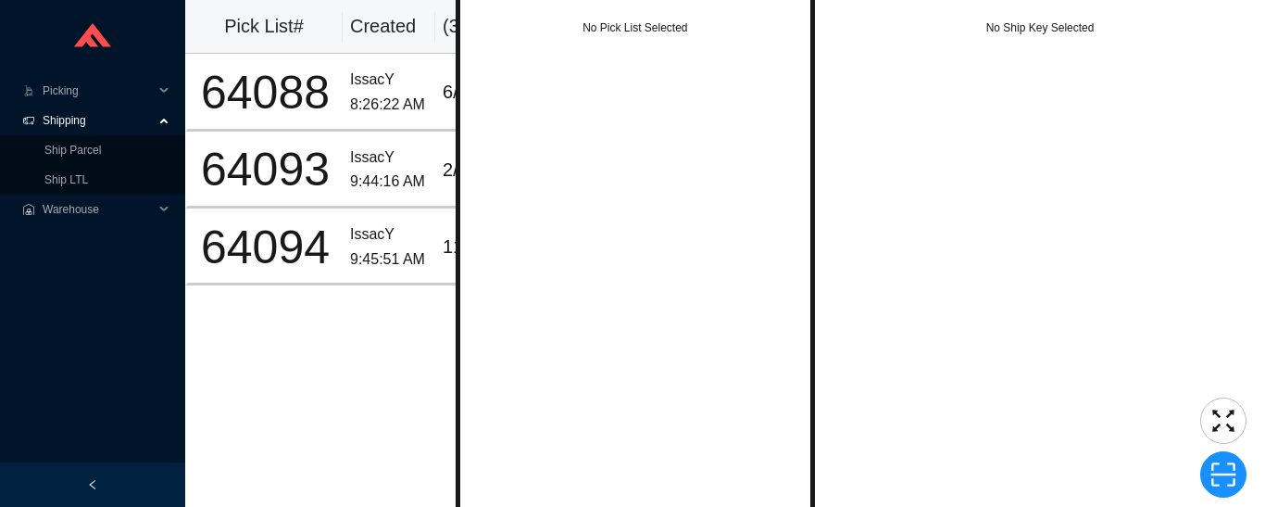  I want to click on button: scan, so click(1224, 474).